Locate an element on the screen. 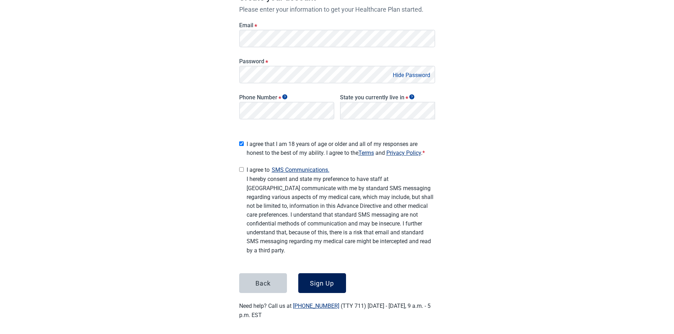 This screenshot has height=334, width=674. button: Sign Up is located at coordinates (322, 283).